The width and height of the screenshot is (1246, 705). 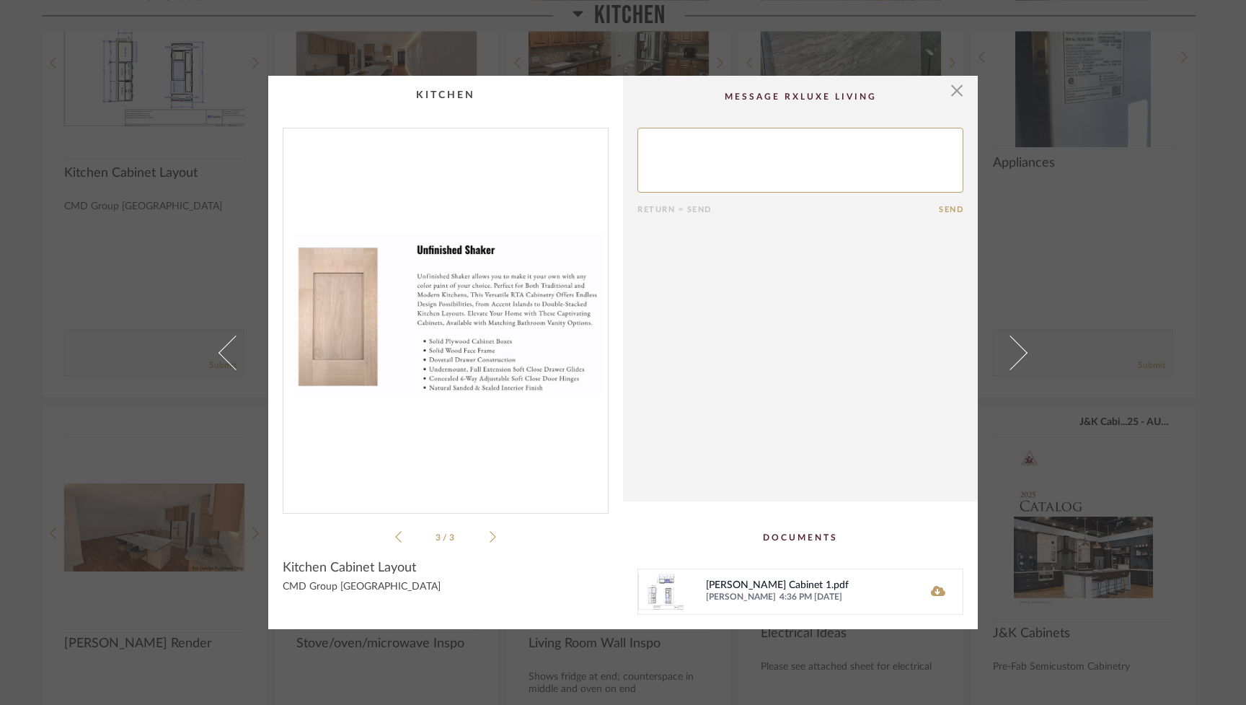 What do you see at coordinates (661, 591) in the screenshot?
I see `img: 4fe29f44-2c0b-4193-8d1a-6663d5435130_64x64.jpg` at bounding box center [661, 591].